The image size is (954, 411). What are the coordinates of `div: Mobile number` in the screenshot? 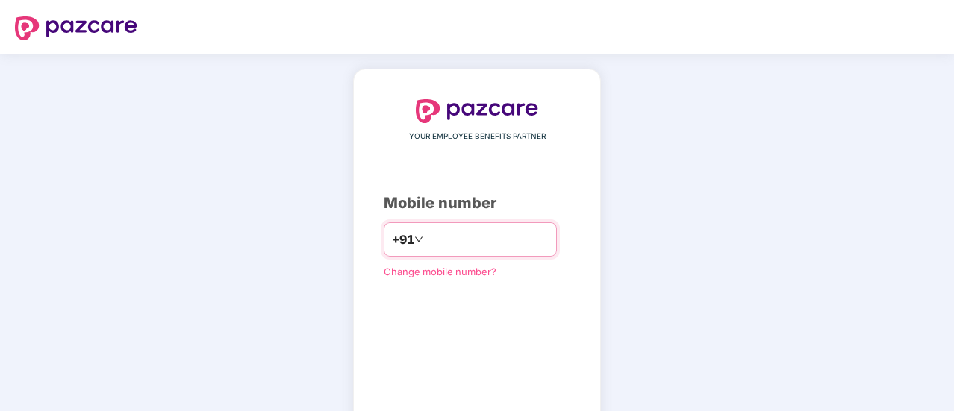 It's located at (477, 203).